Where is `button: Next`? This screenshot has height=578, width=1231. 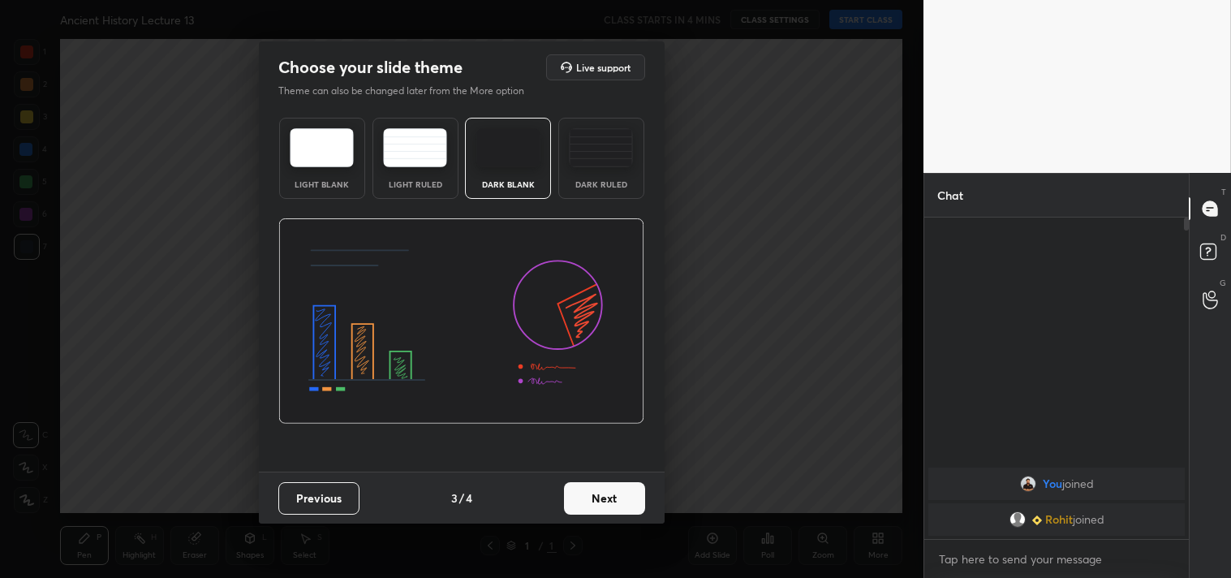
button: Next is located at coordinates (605, 498).